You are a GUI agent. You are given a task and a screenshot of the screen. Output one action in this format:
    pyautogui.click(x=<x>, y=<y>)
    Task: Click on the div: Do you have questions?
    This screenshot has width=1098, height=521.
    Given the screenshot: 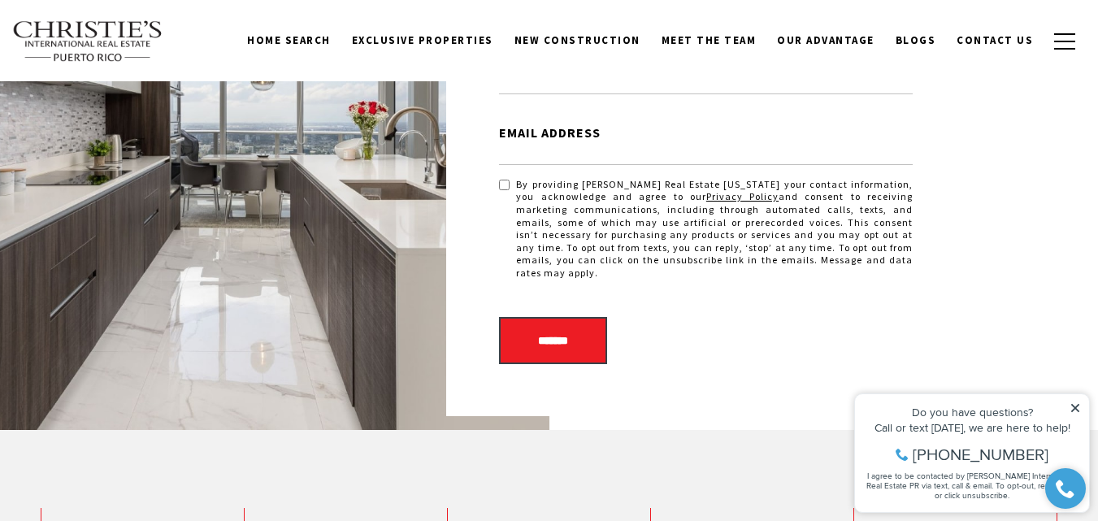 What is the action you would take?
    pyautogui.click(x=126, y=42)
    